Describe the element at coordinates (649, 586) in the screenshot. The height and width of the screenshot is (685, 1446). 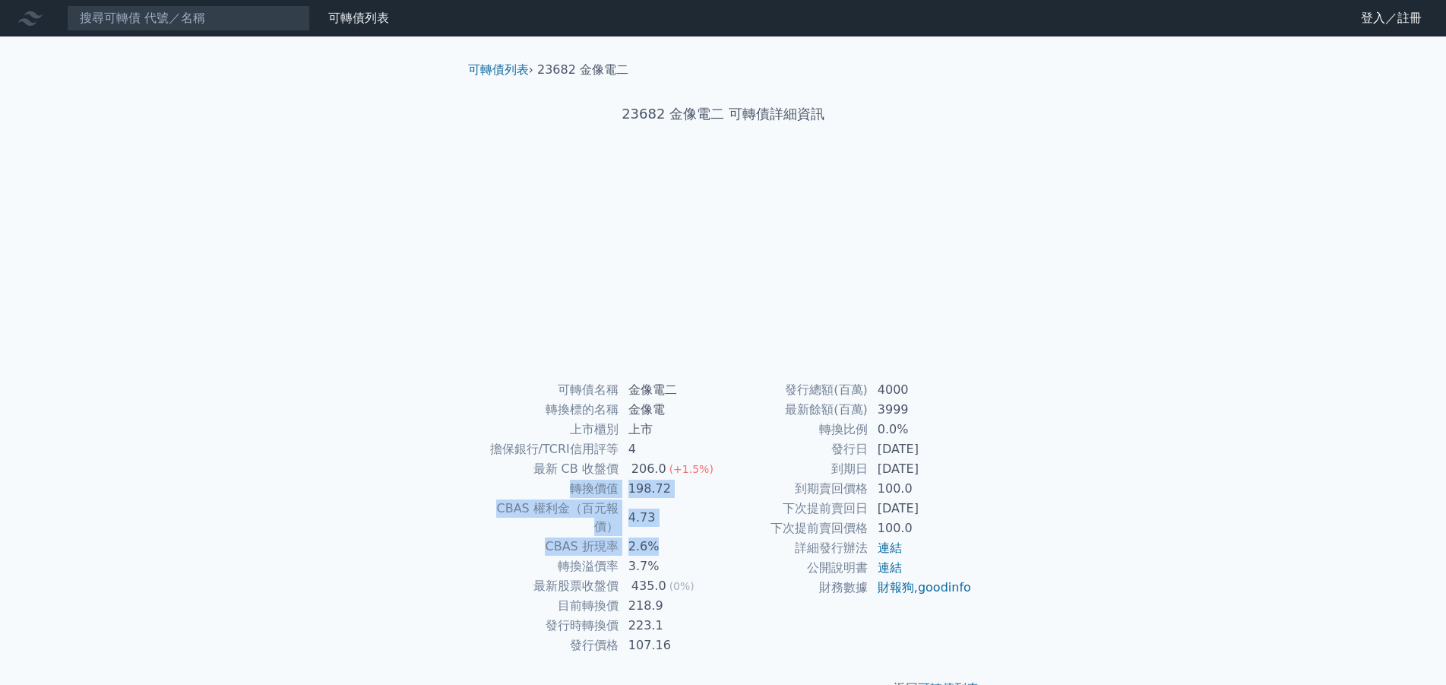
I see `div: 435.0` at that location.